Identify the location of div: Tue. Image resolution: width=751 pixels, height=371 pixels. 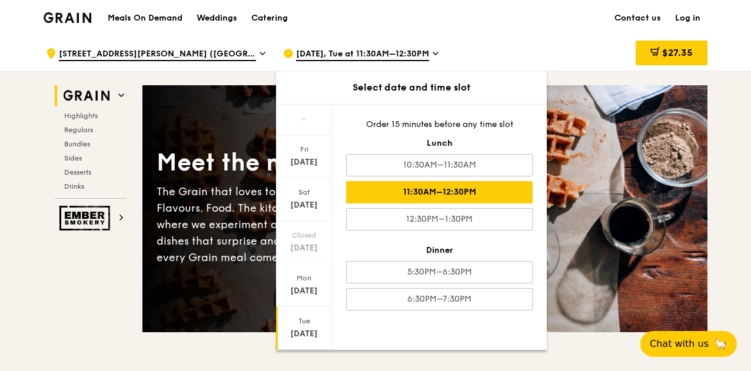
(304, 321).